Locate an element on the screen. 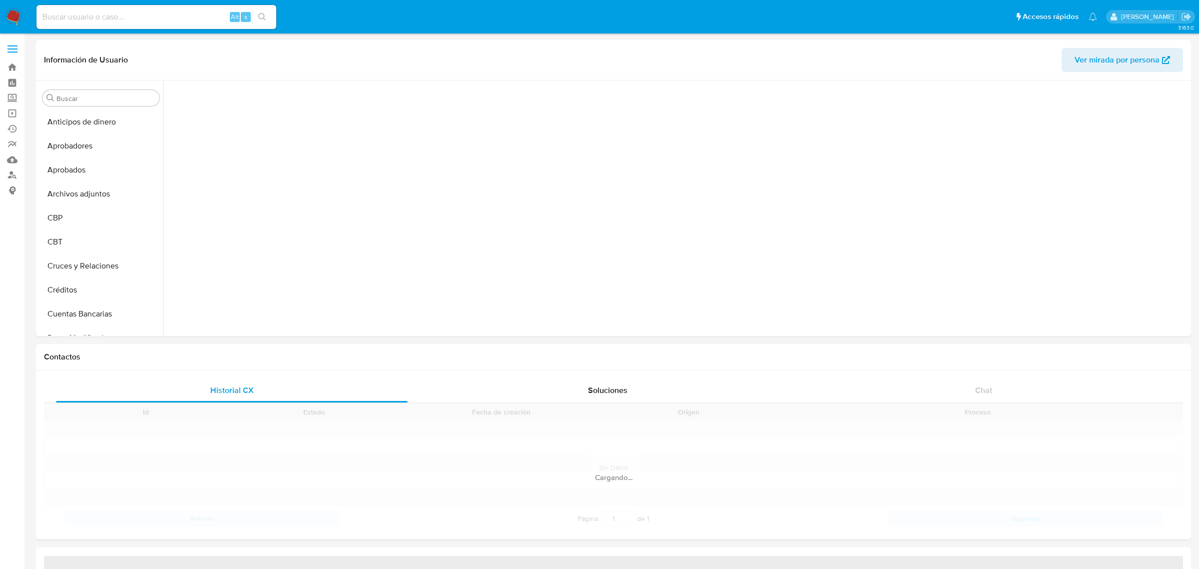  button: CBT is located at coordinates (101, 242).